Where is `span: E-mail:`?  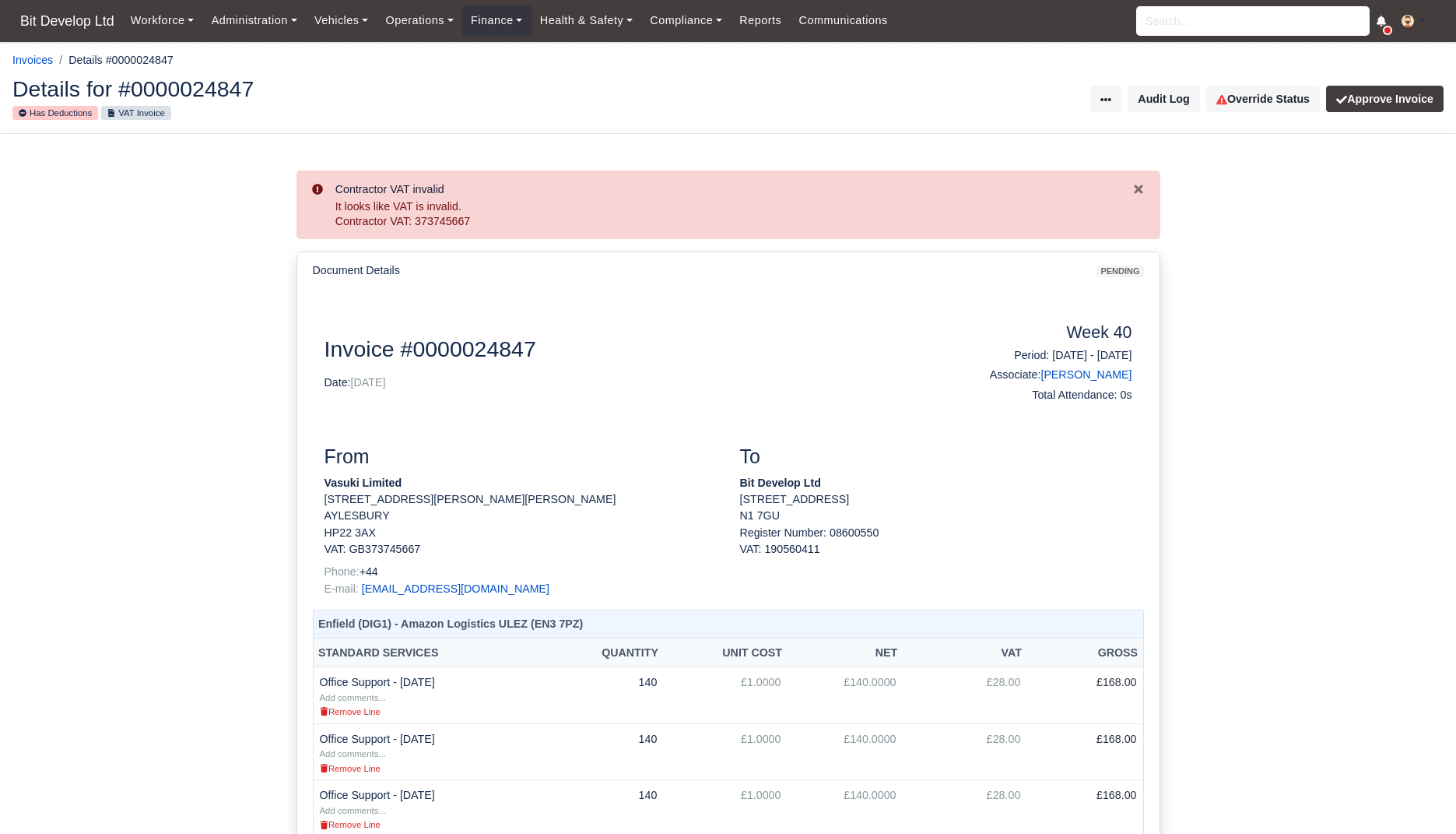 span: E-mail: is located at coordinates (341, 589).